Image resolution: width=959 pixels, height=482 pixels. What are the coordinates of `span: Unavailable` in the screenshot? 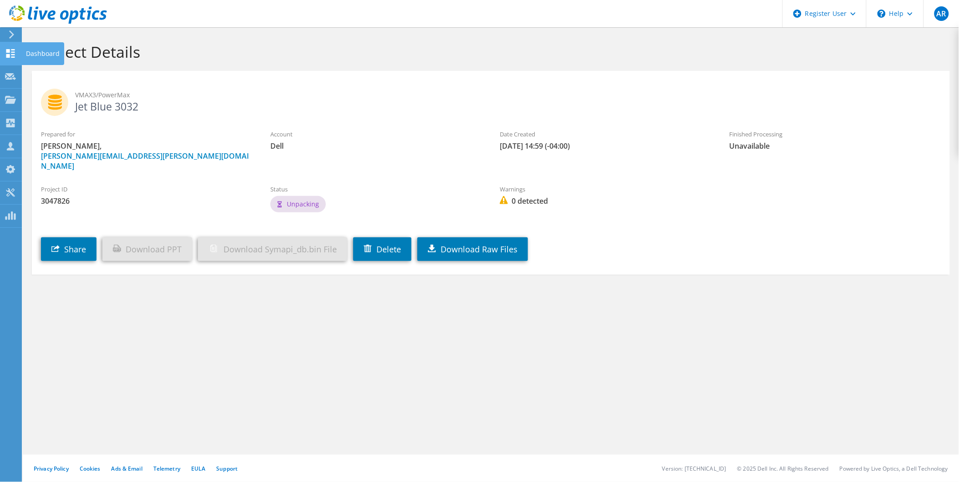 It's located at (835, 146).